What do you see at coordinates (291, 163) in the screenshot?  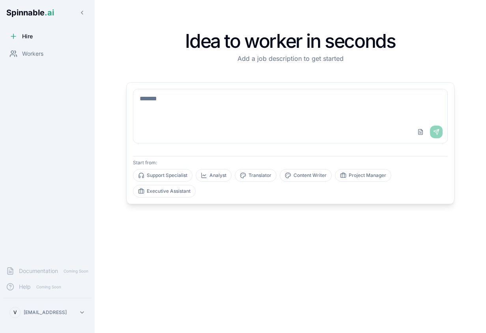 I see `p: Start from:` at bounding box center [291, 163].